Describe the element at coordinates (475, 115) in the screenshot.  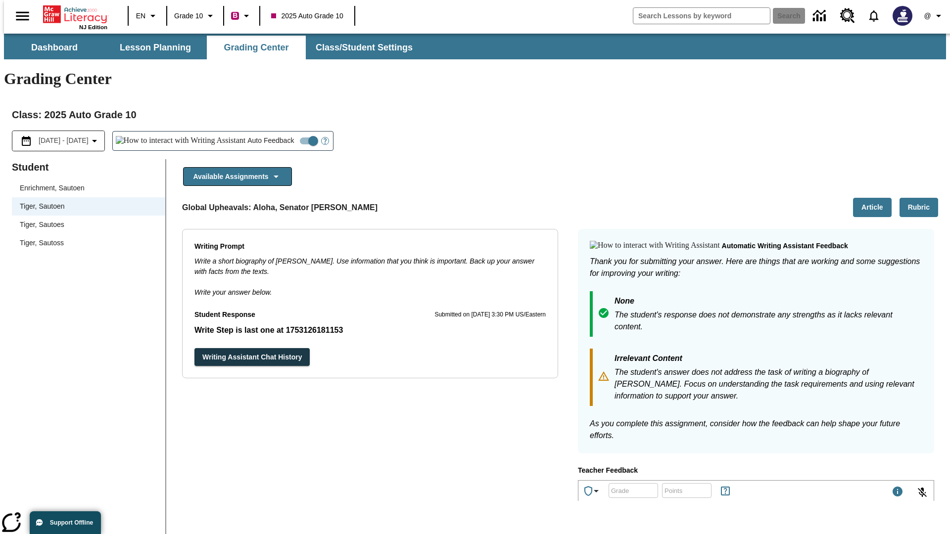
I see `h2: Class : 2025 Auto Grade 10` at that location.